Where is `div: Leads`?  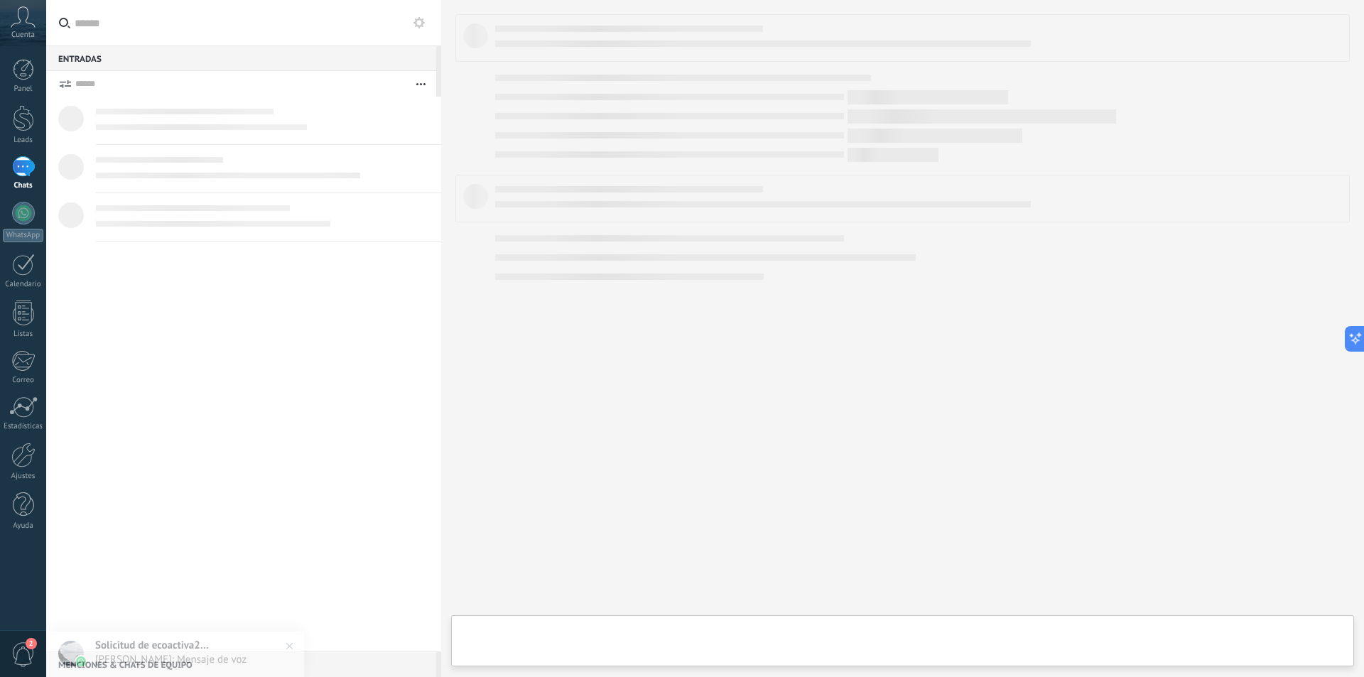 div: Leads is located at coordinates (23, 140).